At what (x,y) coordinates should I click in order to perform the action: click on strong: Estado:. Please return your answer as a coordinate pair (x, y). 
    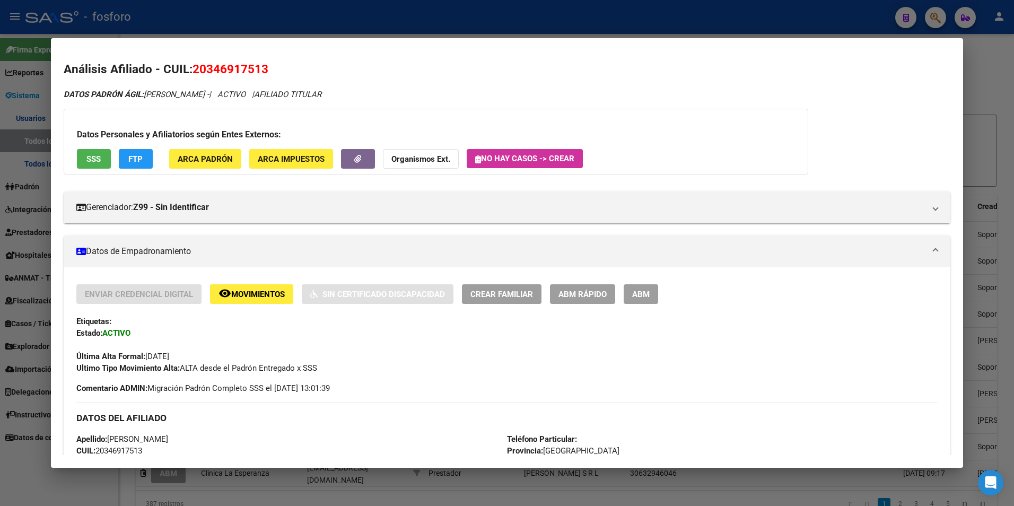
    Looking at the image, I should click on (89, 333).